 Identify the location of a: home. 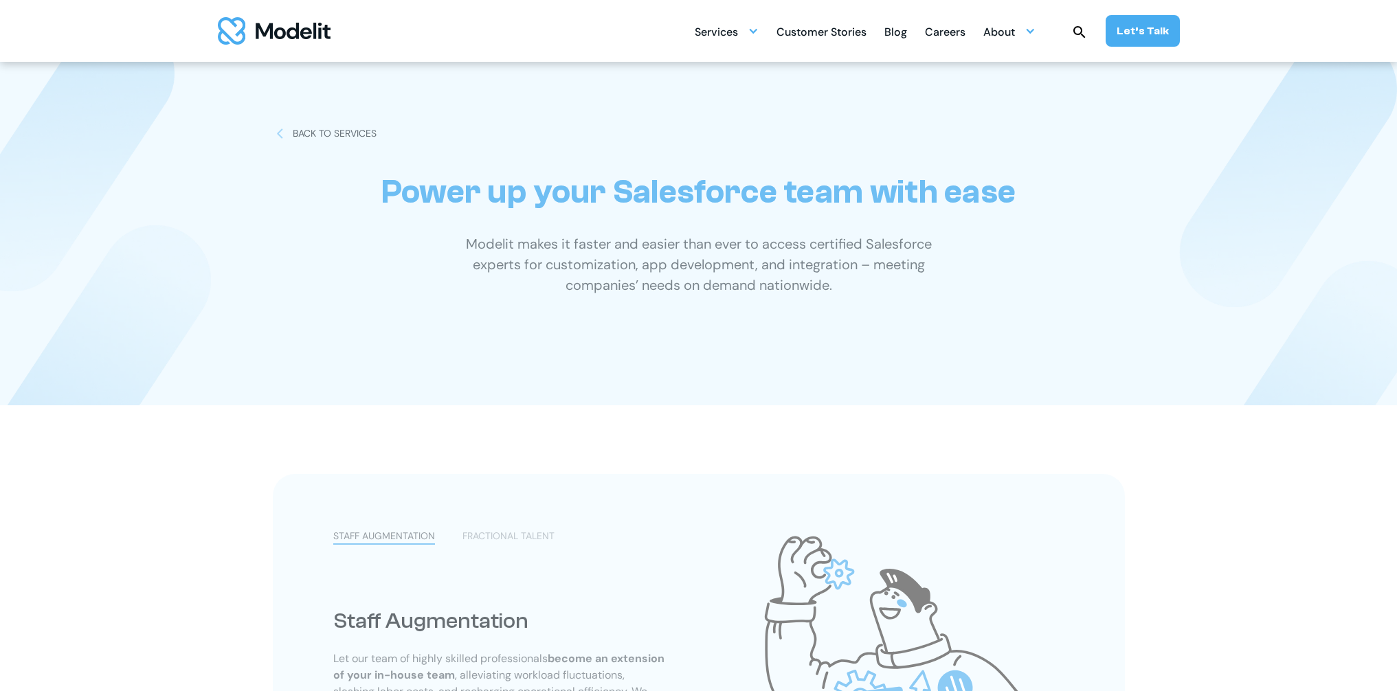
(274, 31).